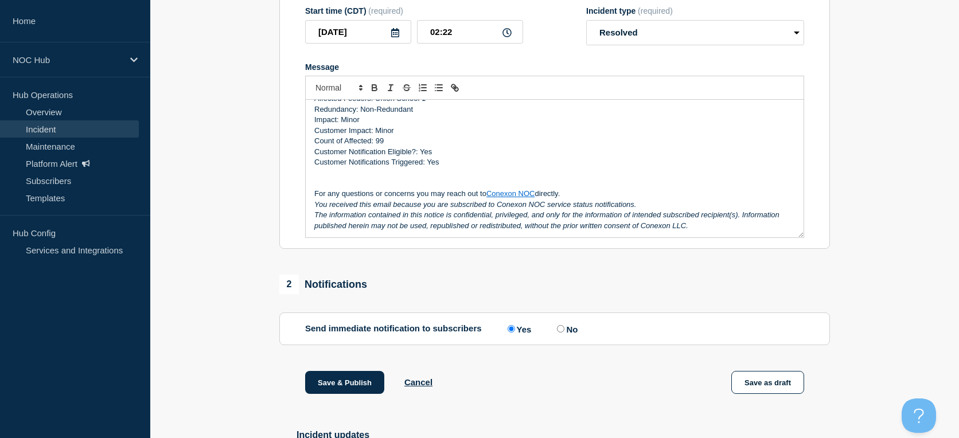 The height and width of the screenshot is (438, 959). Describe the element at coordinates (555, 131) in the screenshot. I see `p: Customer Impact: Minor` at that location.